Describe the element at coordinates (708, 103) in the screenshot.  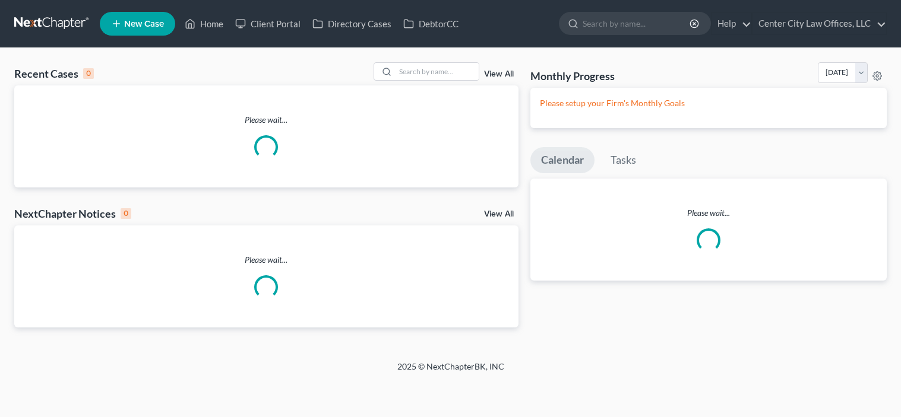
I see `p: Please setup your Firm's Monthly Goals` at that location.